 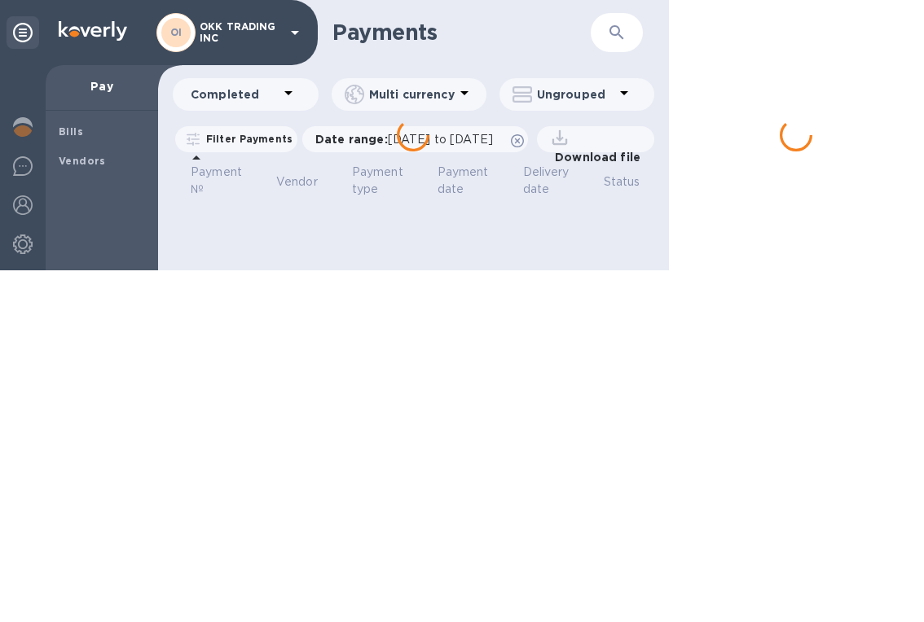 What do you see at coordinates (226, 181) in the screenshot?
I see `span: Payment №` at bounding box center [226, 181].